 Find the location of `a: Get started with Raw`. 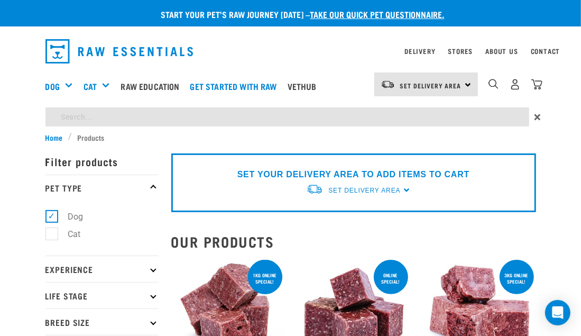

a: Get started with Raw is located at coordinates (236, 86).